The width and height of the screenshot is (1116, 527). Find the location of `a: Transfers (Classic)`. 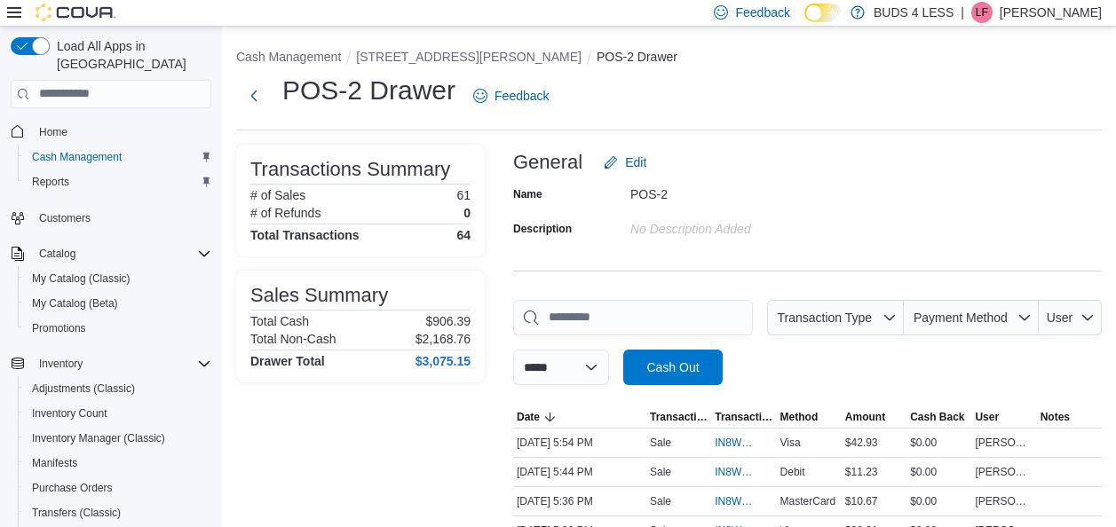

a: Transfers (Classic) is located at coordinates (76, 513).